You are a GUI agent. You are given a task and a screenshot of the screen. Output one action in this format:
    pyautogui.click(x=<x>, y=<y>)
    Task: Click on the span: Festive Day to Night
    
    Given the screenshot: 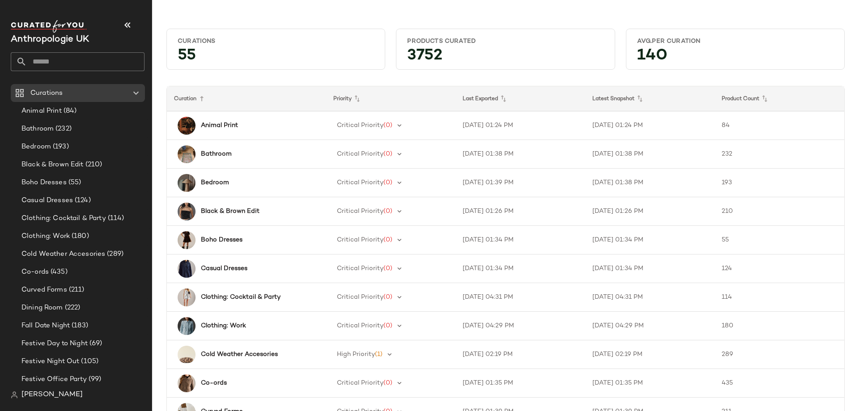 What is the action you would take?
    pyautogui.click(x=55, y=344)
    